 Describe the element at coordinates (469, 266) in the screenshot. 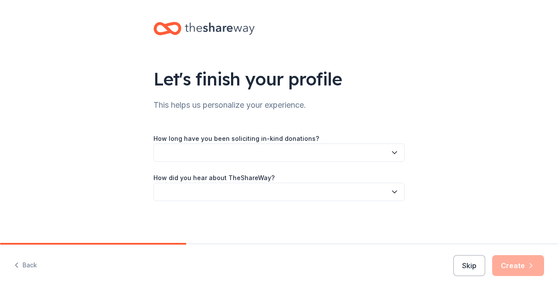

I see `button: Skip` at that location.